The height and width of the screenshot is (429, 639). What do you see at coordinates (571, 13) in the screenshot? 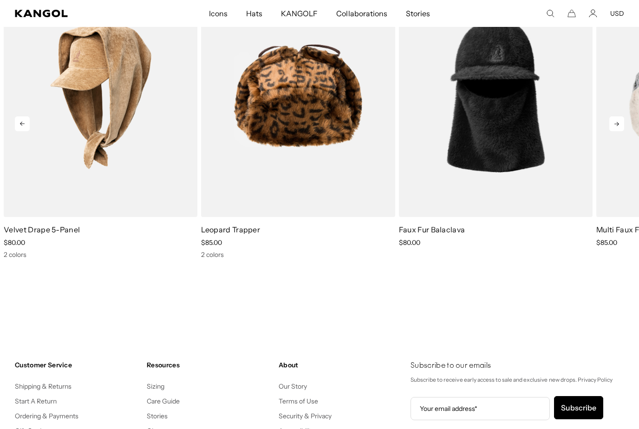
I see `button: Cart` at bounding box center [571, 13].